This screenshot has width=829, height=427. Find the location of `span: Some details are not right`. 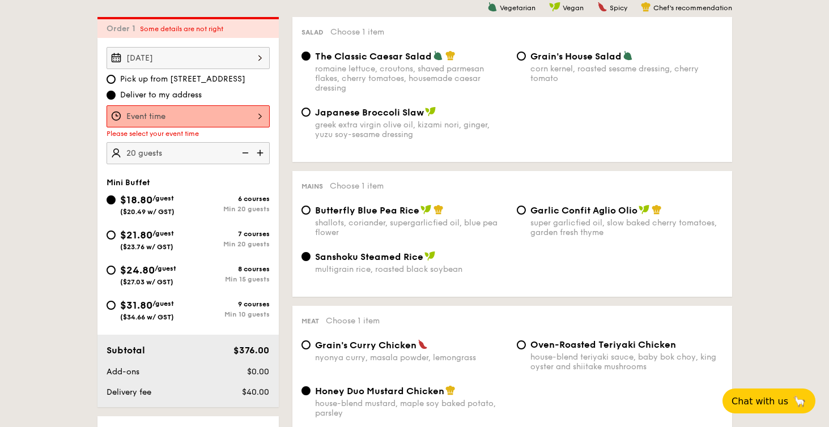

span: Some details are not right is located at coordinates (181, 29).